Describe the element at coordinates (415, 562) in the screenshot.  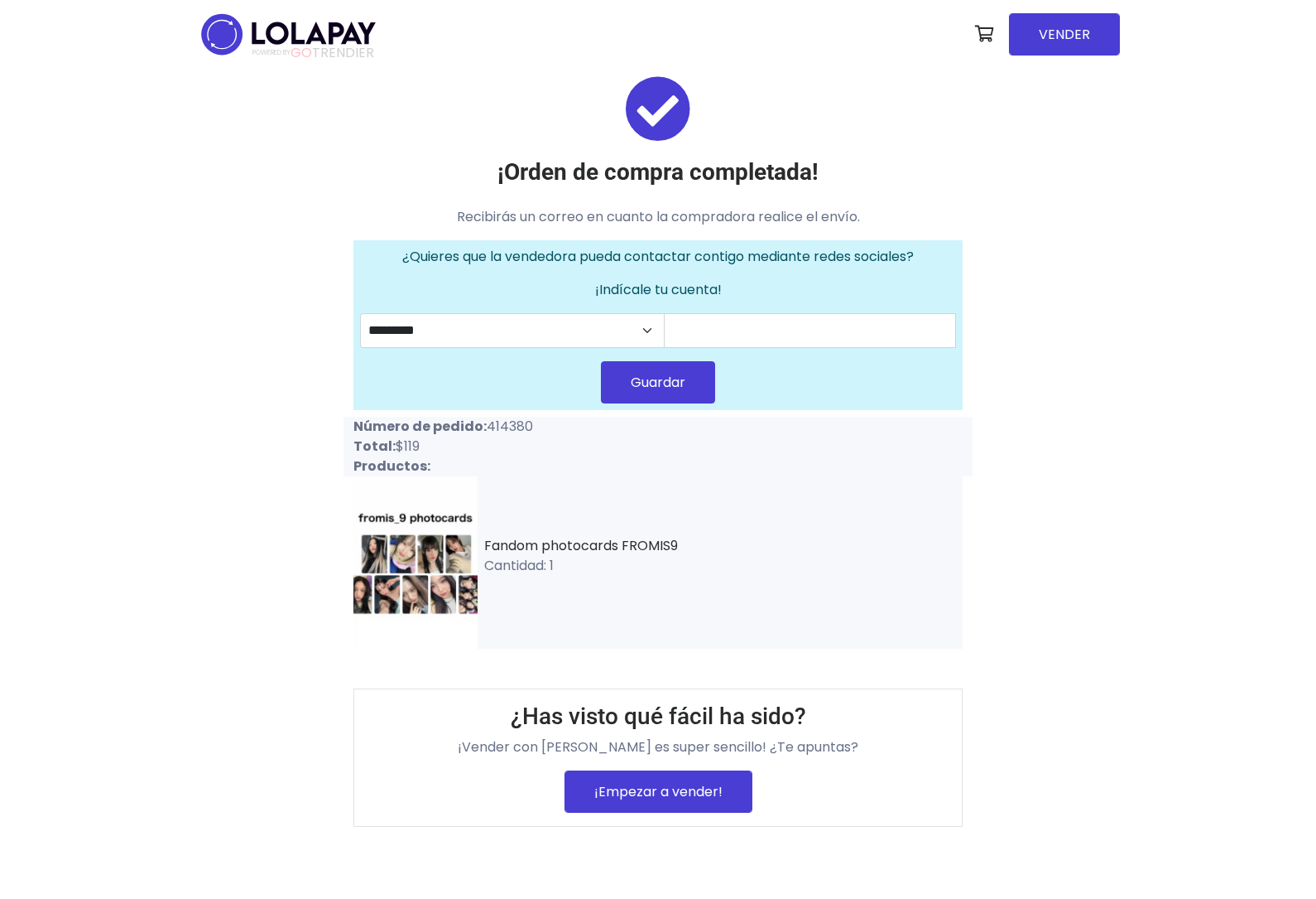
I see `img: small_1717789240001.jpeg` at that location.